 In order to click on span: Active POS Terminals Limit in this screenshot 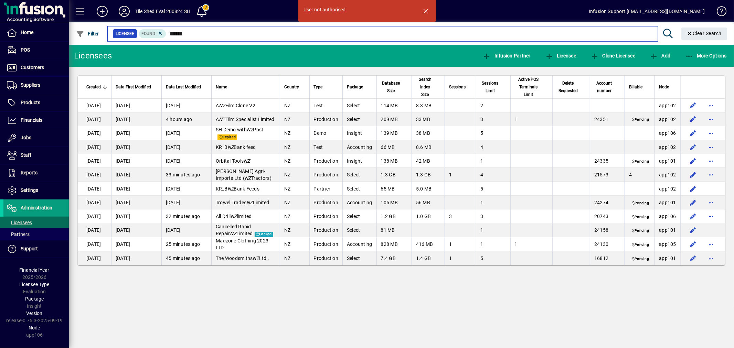, I will do `click(528, 87)`.